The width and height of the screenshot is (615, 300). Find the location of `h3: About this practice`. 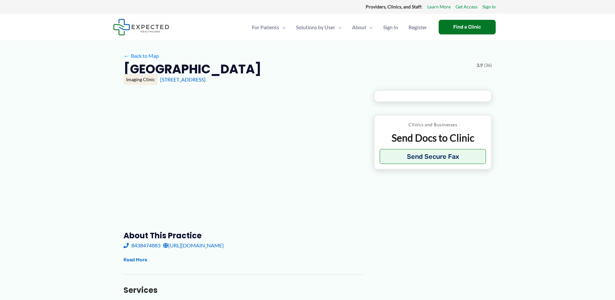

h3: About this practice is located at coordinates (244, 235).